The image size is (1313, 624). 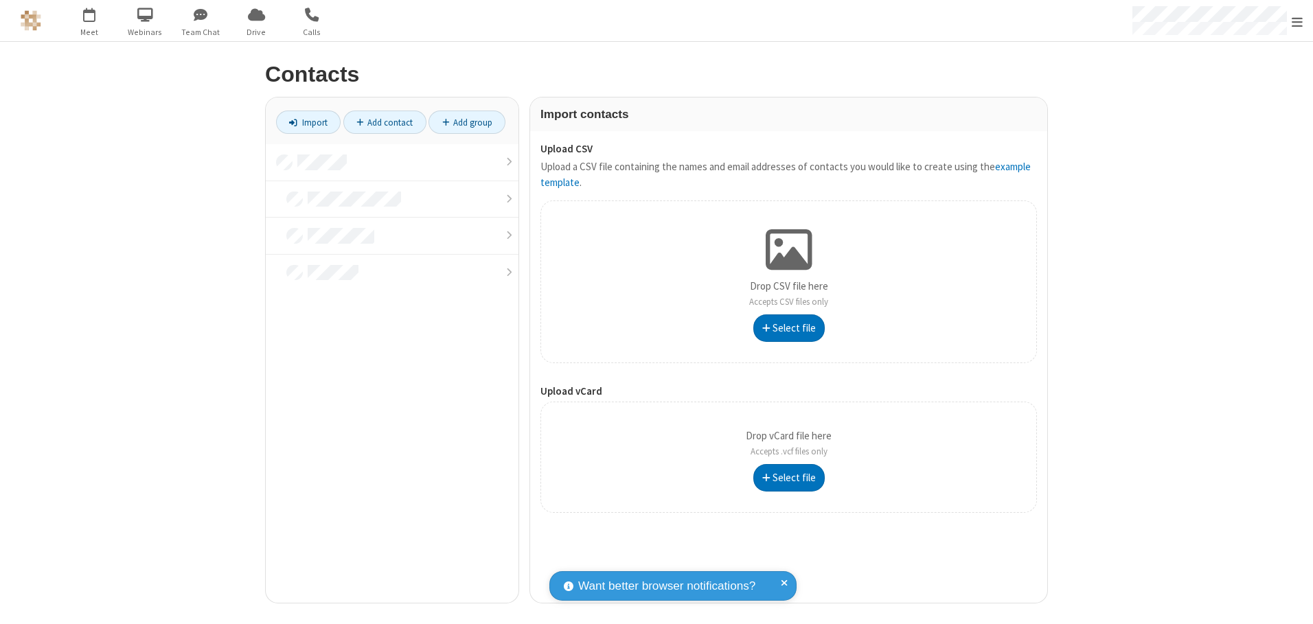 What do you see at coordinates (385, 122) in the screenshot?
I see `a: Add contact` at bounding box center [385, 122].